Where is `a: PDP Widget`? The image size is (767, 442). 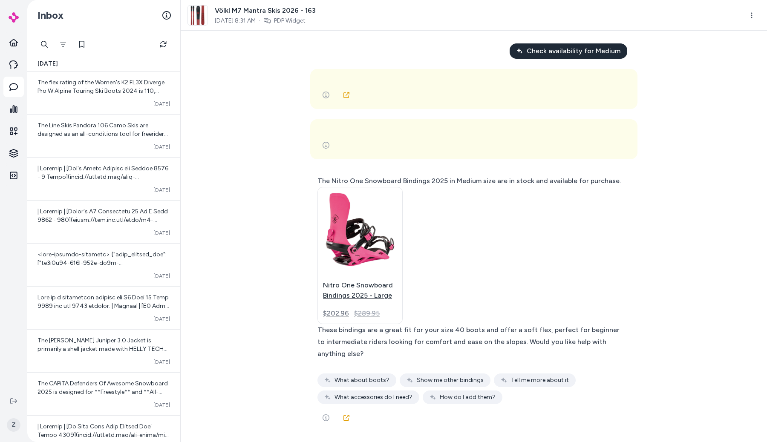
a: PDP Widget is located at coordinates (290, 21).